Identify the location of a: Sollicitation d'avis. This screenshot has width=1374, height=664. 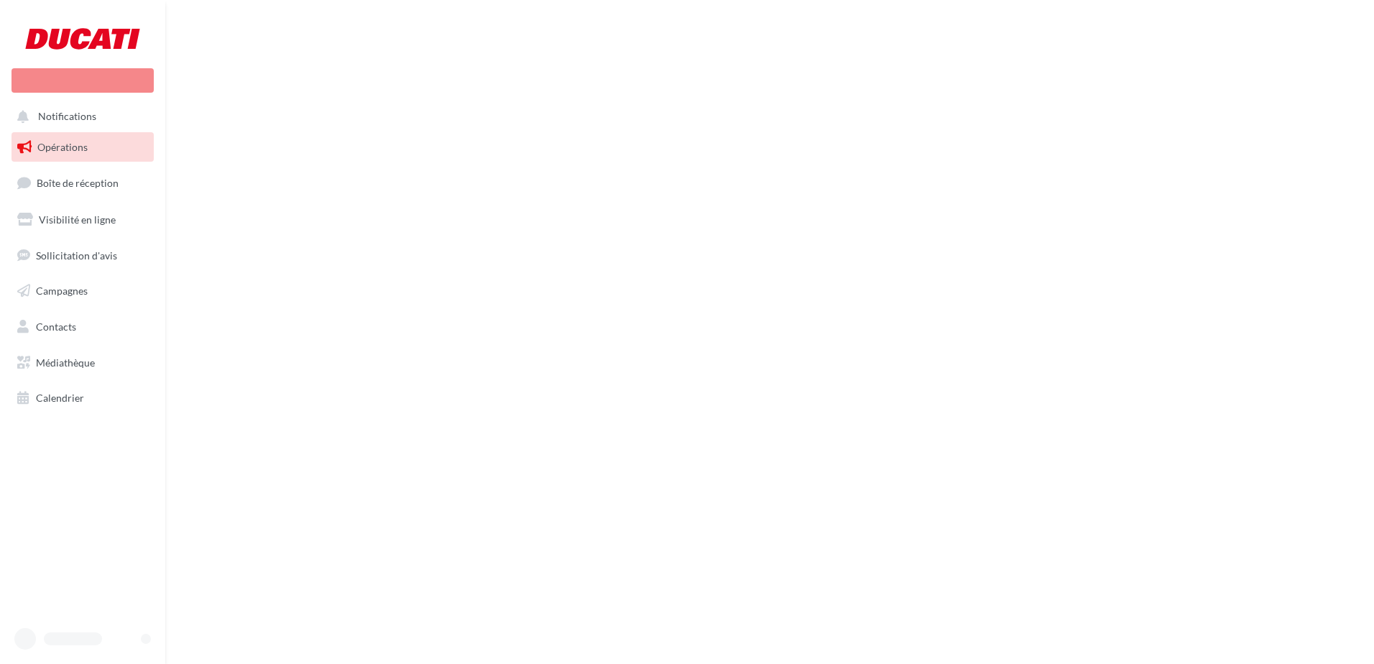
(83, 256).